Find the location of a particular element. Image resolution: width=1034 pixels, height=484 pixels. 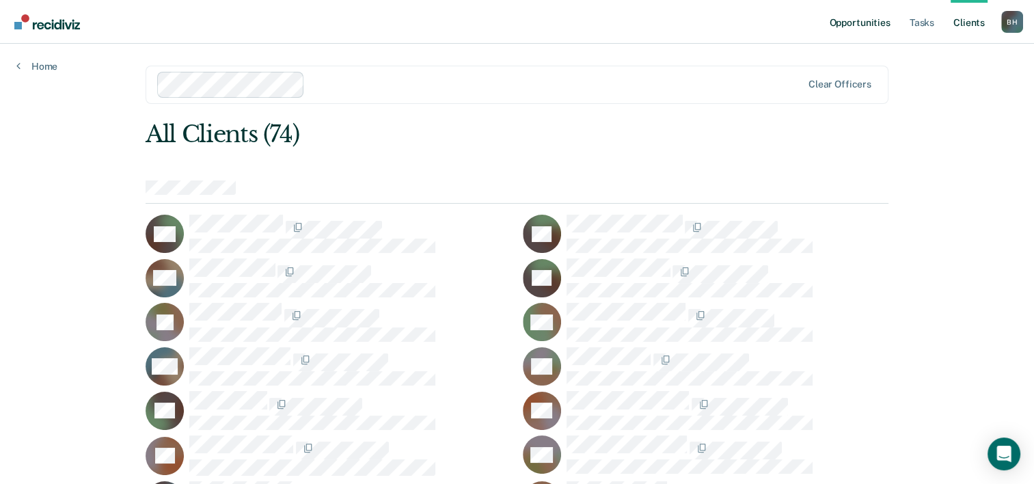

div: B H is located at coordinates (1012, 22).